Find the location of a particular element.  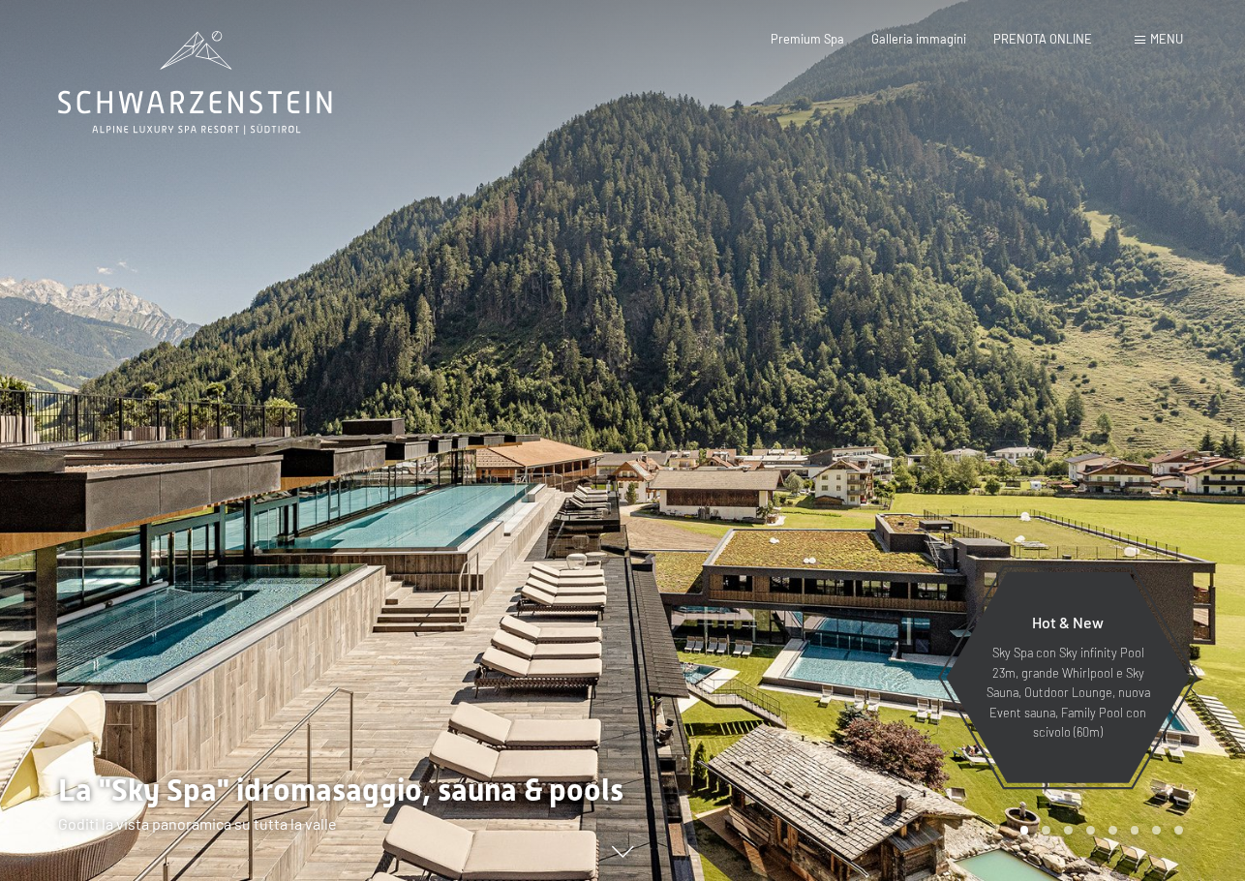

span: Menu is located at coordinates (1166, 39).